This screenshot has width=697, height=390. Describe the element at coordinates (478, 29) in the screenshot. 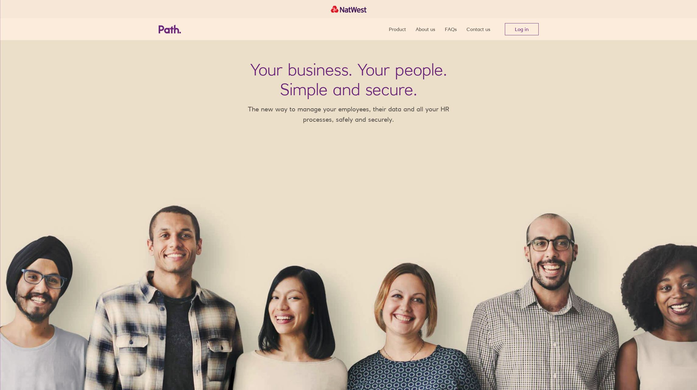

I see `a: Contact us` at that location.